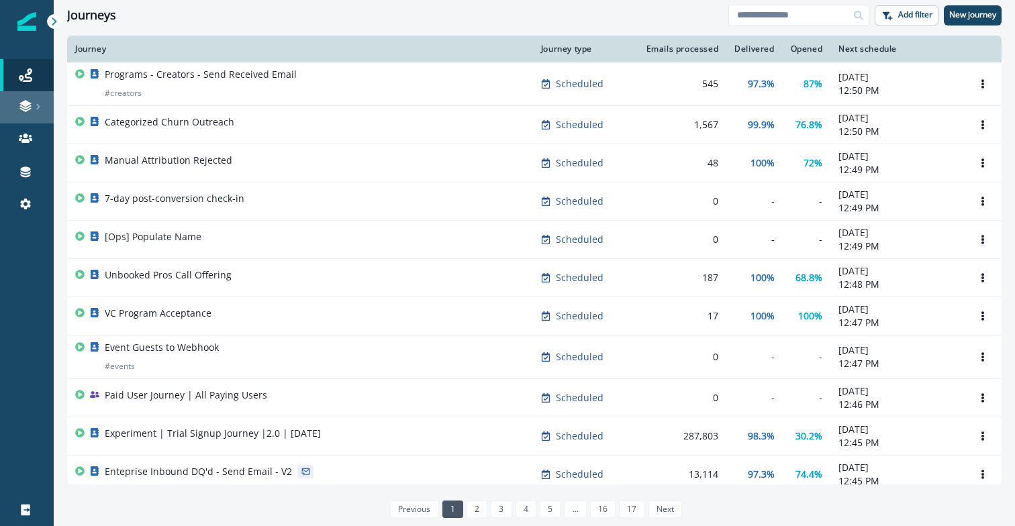  Describe the element at coordinates (680, 316) in the screenshot. I see `div: 17` at that location.